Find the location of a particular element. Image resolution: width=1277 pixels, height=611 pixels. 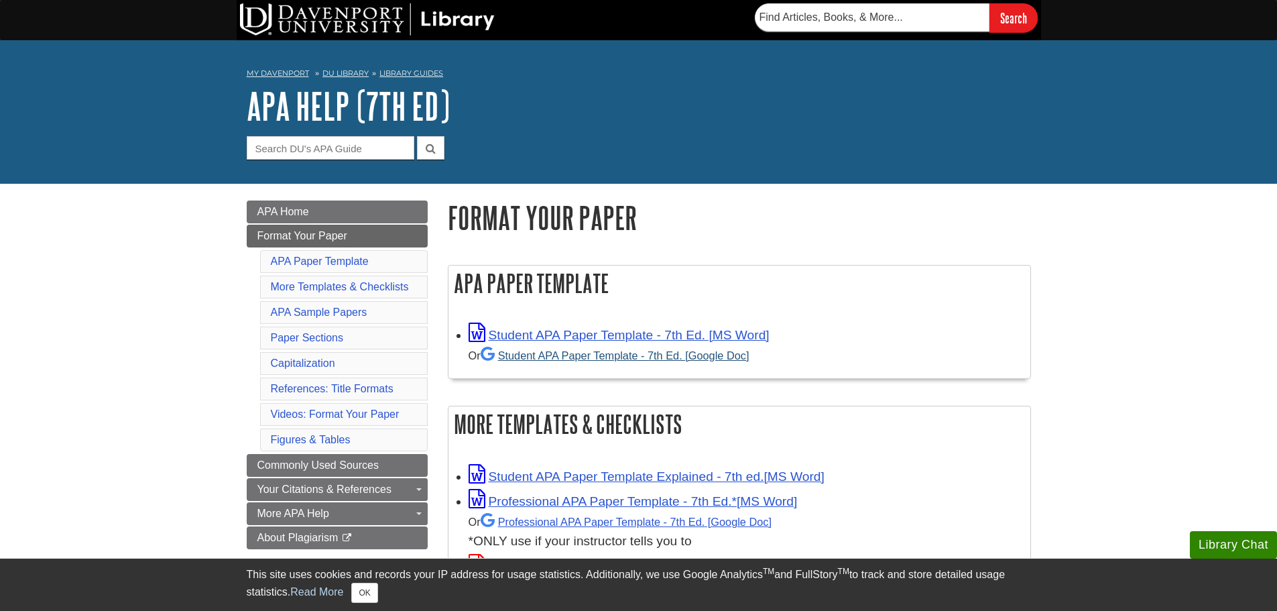

div: Guide Page Menu is located at coordinates (337, 375).